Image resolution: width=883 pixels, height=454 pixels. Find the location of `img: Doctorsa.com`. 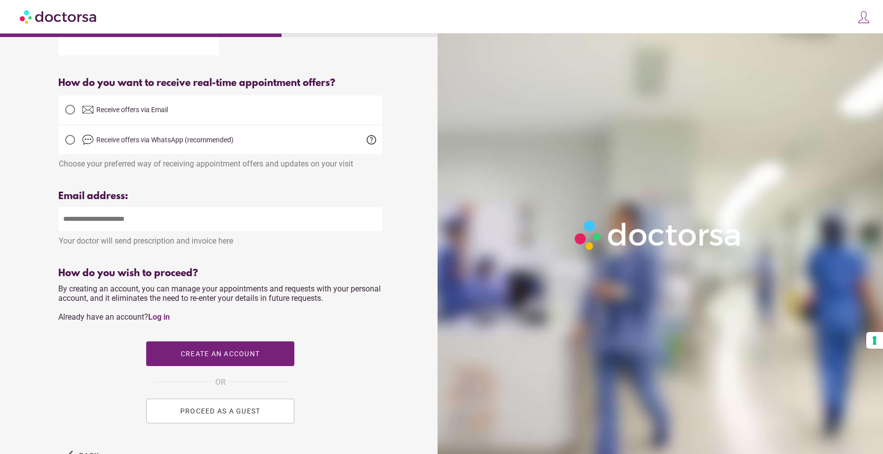

img: Doctorsa.com is located at coordinates (59, 16).